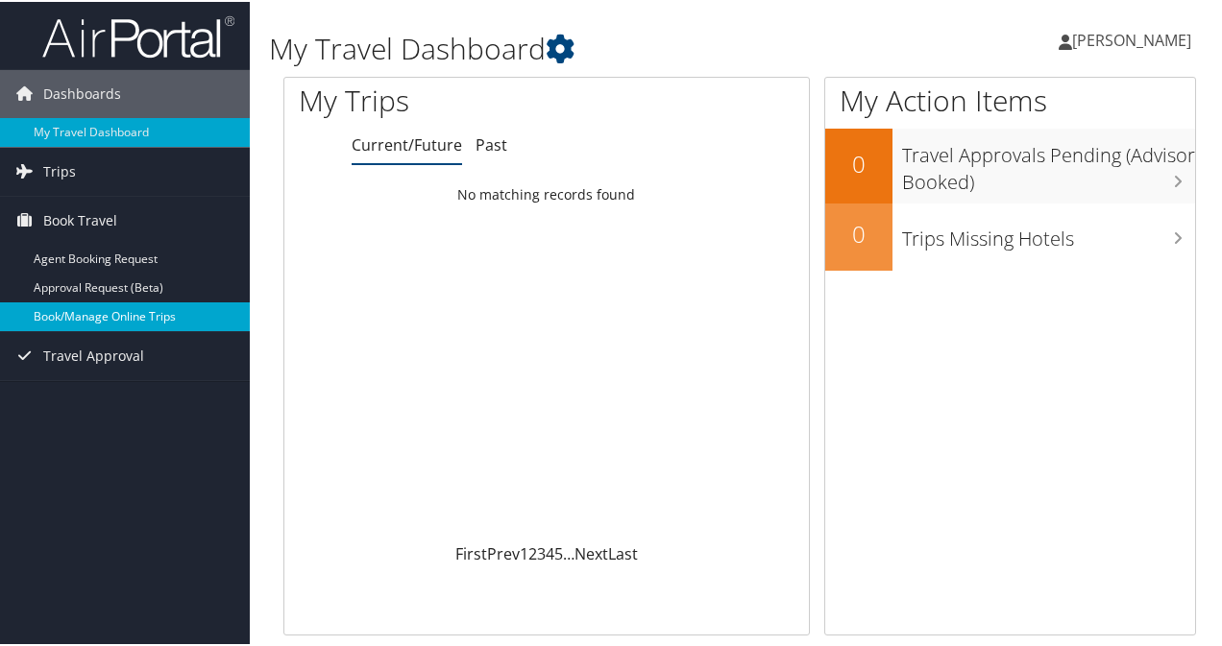  Describe the element at coordinates (138, 35) in the screenshot. I see `img: airportal-logo.png` at that location.